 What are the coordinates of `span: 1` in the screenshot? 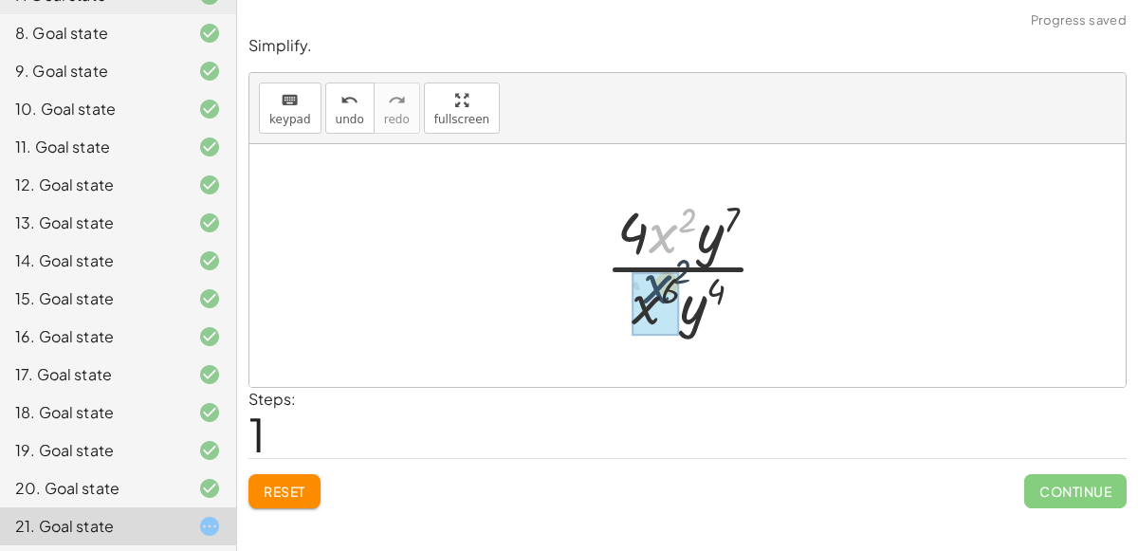 It's located at (257, 433).